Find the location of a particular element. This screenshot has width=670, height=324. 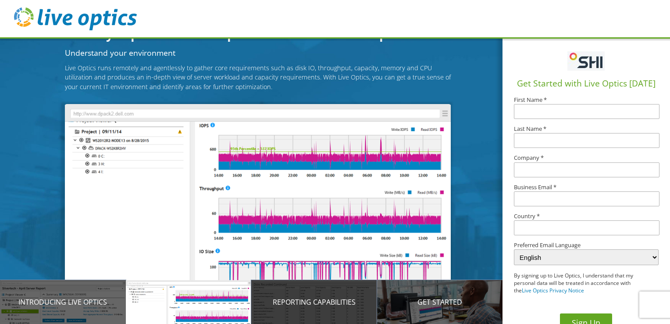

label: Business Email * is located at coordinates (586, 187).